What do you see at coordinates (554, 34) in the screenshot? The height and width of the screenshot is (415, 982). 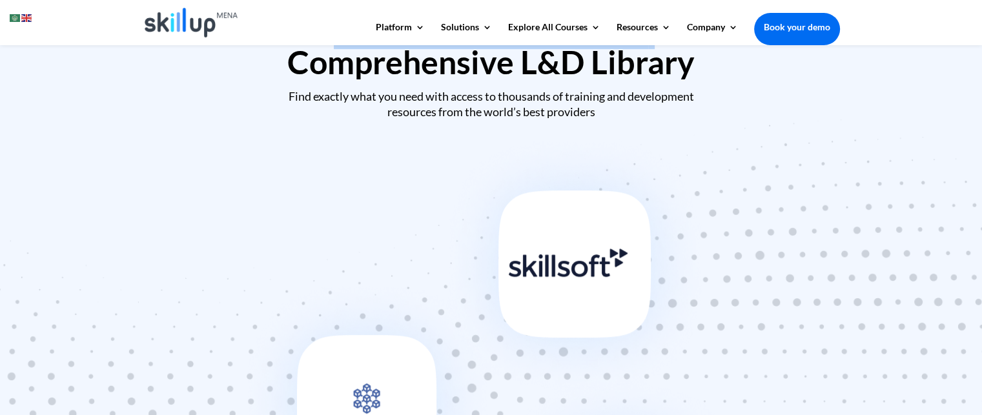 I see `a: Explore All Courses` at bounding box center [554, 34].